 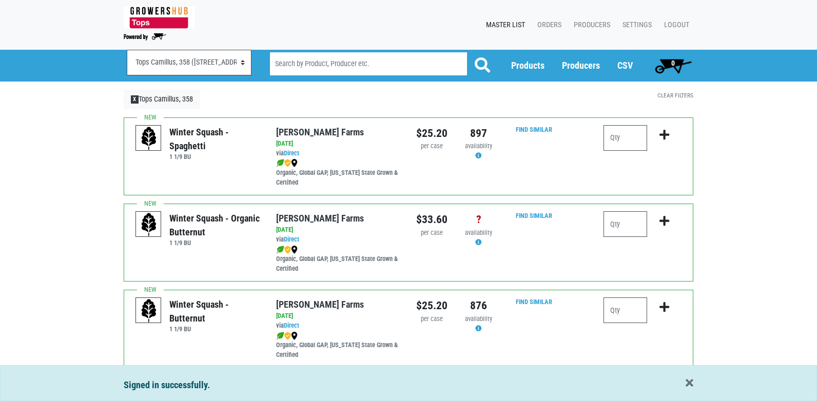 I want to click on a: Products, so click(x=528, y=65).